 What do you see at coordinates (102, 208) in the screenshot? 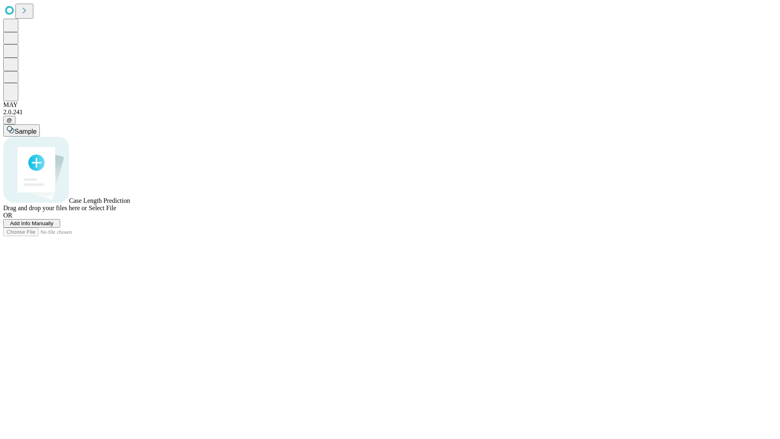
I see `span: Select File` at bounding box center [102, 208].